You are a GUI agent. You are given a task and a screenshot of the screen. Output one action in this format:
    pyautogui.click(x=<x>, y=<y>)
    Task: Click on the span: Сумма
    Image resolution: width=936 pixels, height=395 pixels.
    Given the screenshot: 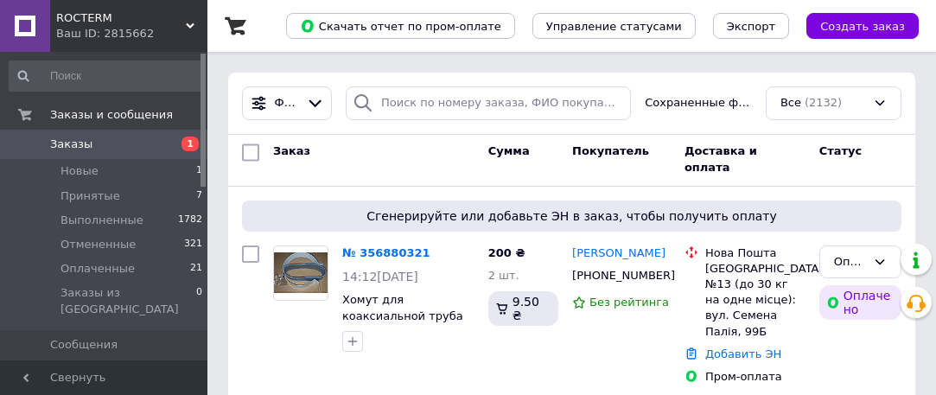 What is the action you would take?
    pyautogui.click(x=509, y=151)
    